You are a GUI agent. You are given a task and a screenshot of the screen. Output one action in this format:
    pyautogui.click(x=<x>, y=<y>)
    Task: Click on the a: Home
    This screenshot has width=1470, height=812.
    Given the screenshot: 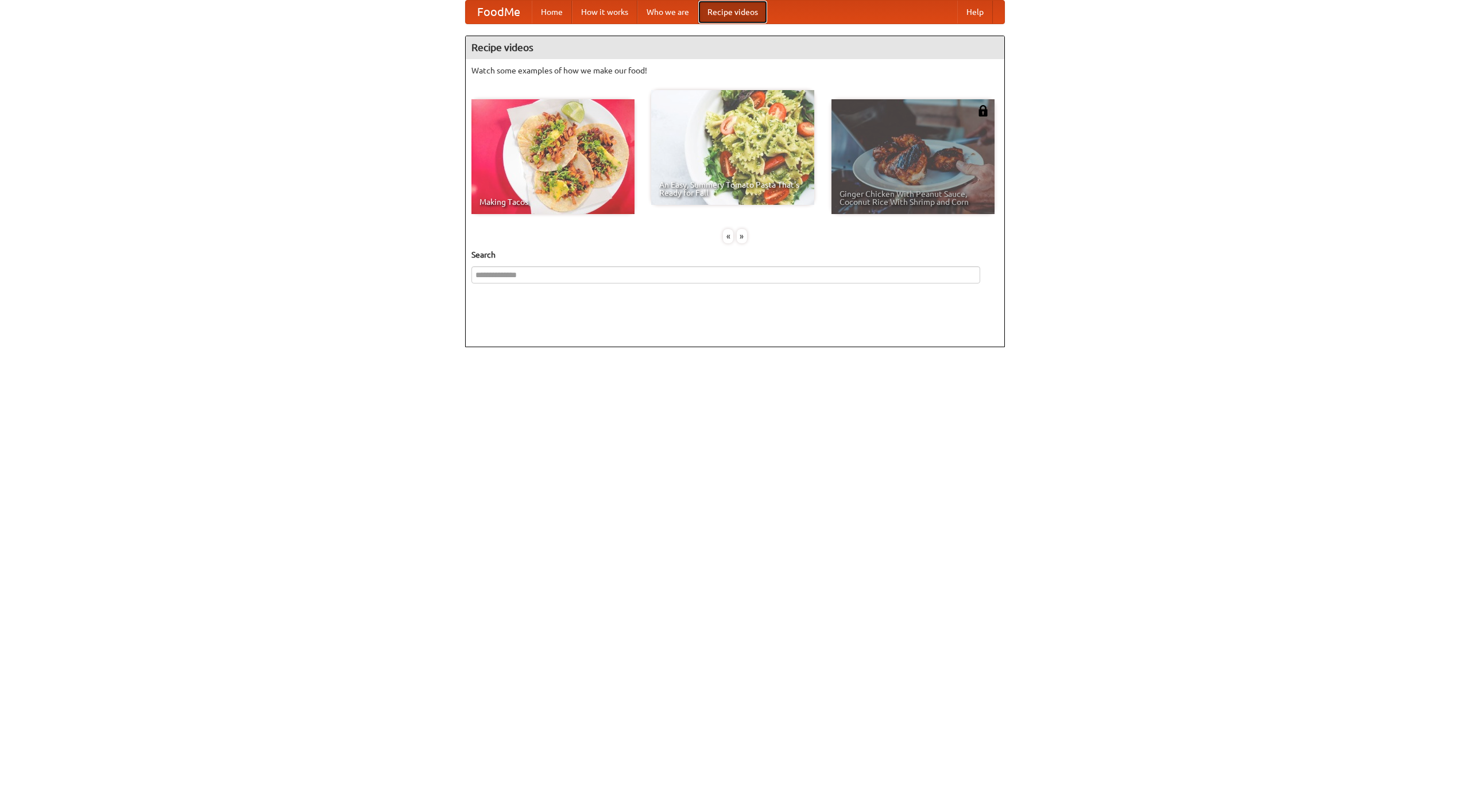 What is the action you would take?
    pyautogui.click(x=552, y=12)
    